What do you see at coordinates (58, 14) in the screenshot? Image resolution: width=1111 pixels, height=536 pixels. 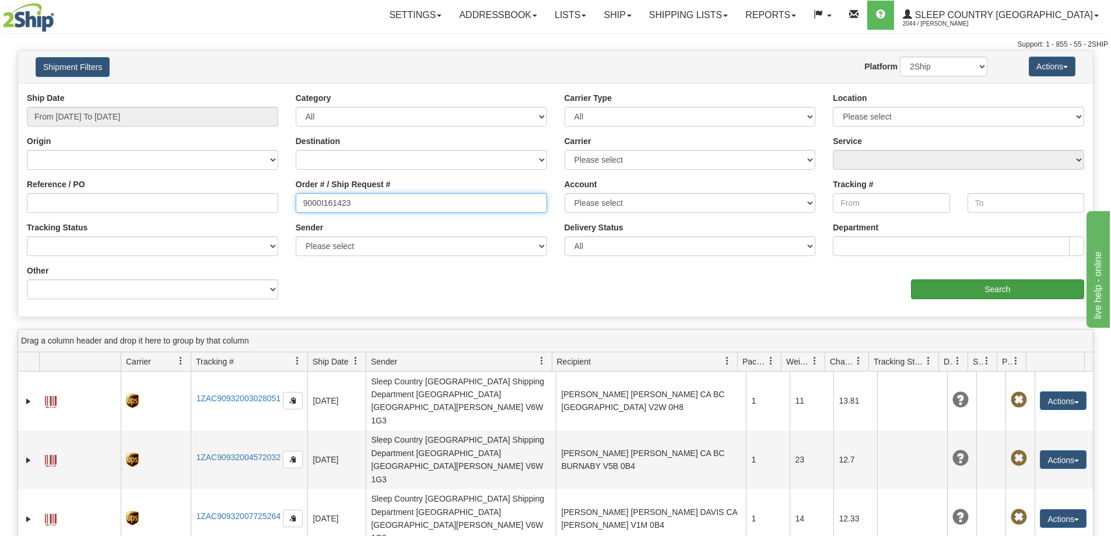 I see `div: live help - online` at bounding box center [58, 14].